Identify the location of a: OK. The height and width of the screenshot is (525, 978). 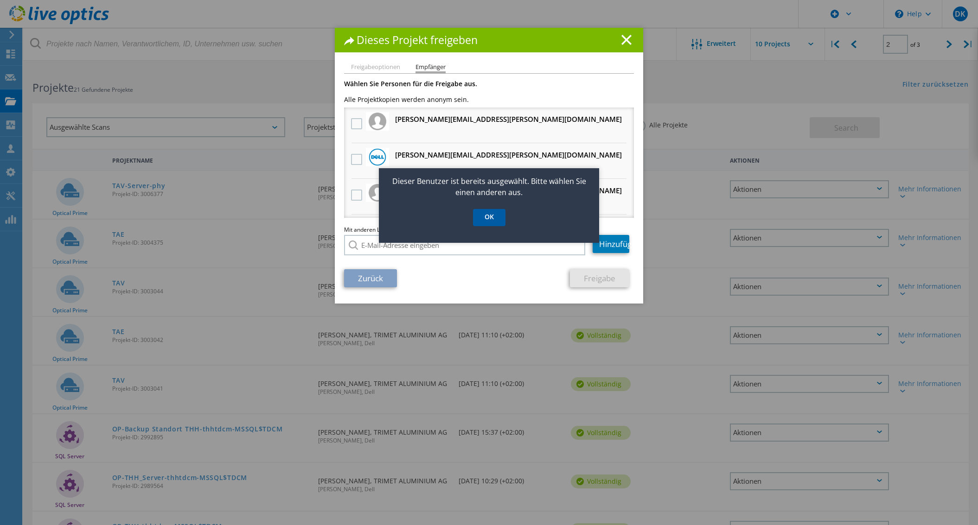
(489, 217).